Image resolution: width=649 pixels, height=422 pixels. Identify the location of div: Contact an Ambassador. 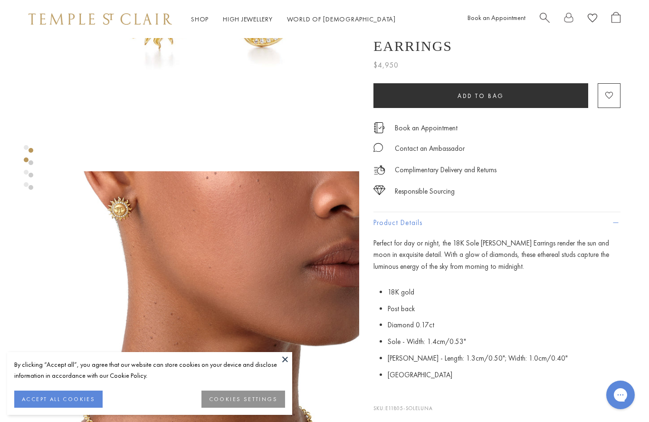
(430, 148).